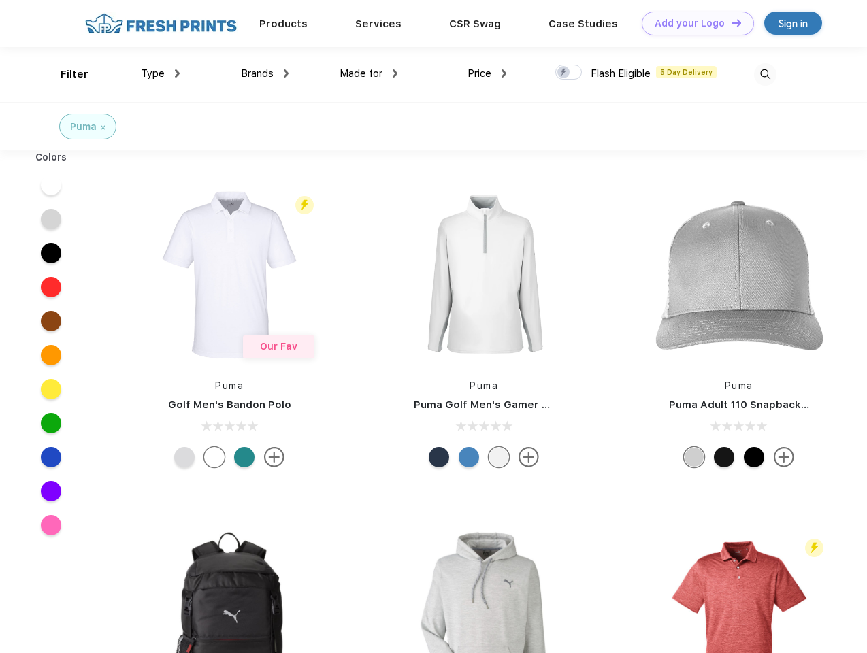 Image resolution: width=867 pixels, height=653 pixels. What do you see at coordinates (439, 457) in the screenshot?
I see `div: Navy Blazer` at bounding box center [439, 457].